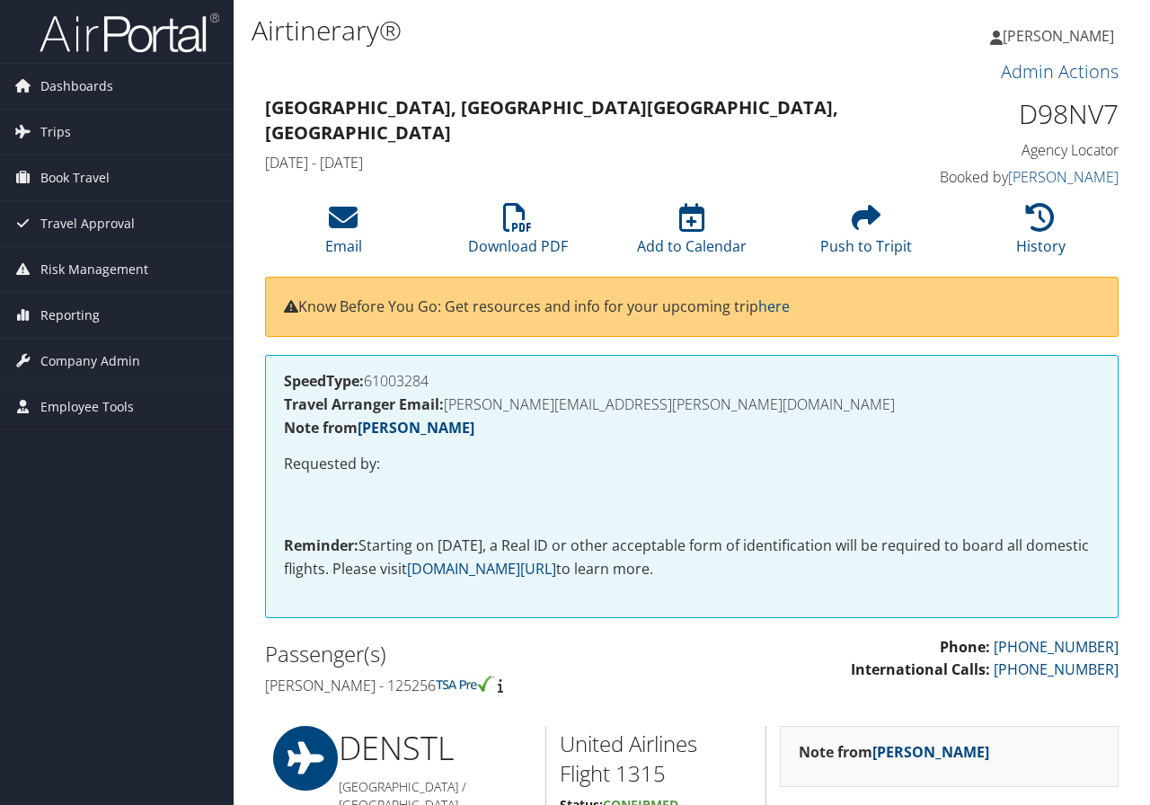 This screenshot has height=805, width=1150. I want to click on a: Push to Tripit, so click(866, 234).